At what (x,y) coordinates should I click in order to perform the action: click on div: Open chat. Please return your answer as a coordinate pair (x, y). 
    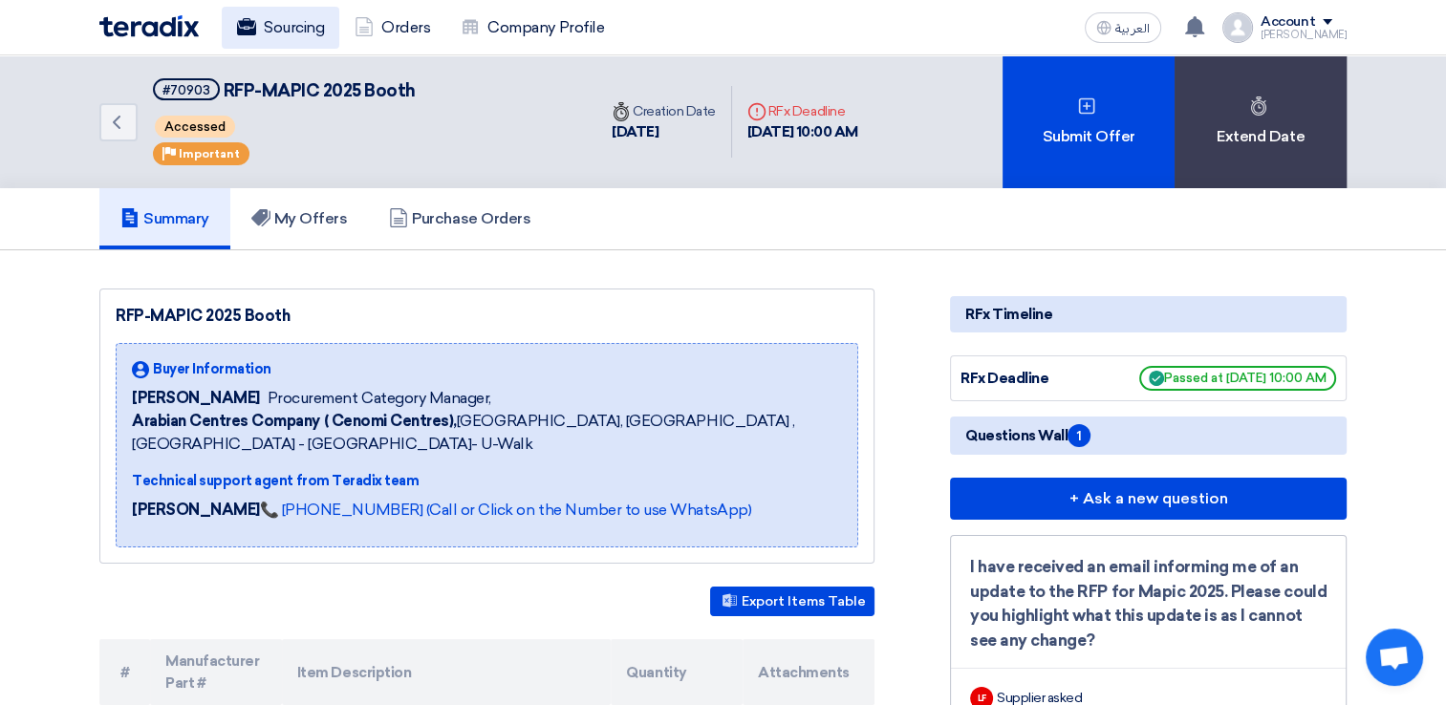
    Looking at the image, I should click on (1395, 658).